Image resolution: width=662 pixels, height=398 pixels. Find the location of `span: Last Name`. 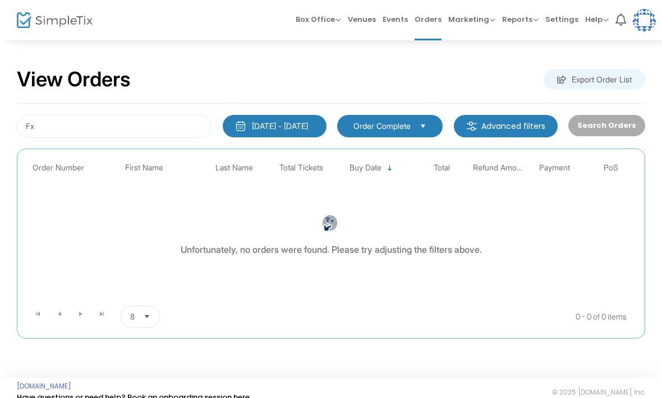

span: Last Name is located at coordinates (234, 168).